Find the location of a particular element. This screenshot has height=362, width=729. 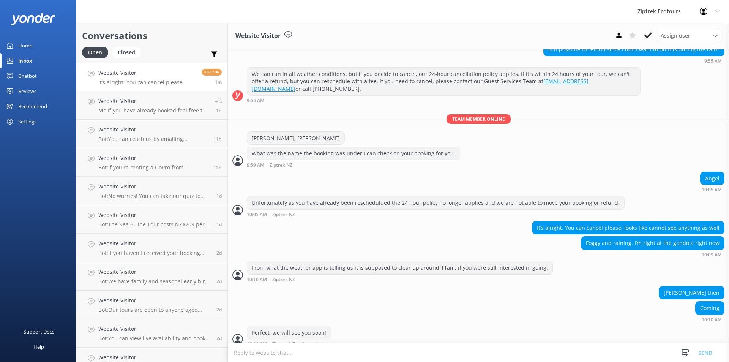

img: yonder-white-logo.png is located at coordinates (33, 19).